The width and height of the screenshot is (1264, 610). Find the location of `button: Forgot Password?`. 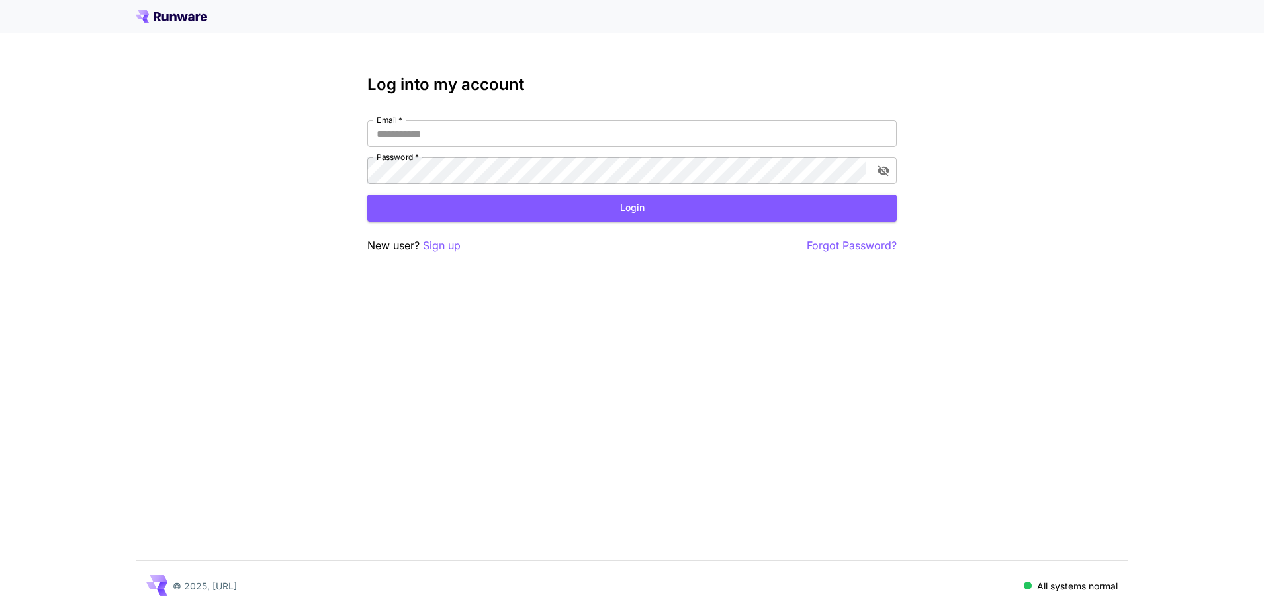

button: Forgot Password? is located at coordinates (852, 246).